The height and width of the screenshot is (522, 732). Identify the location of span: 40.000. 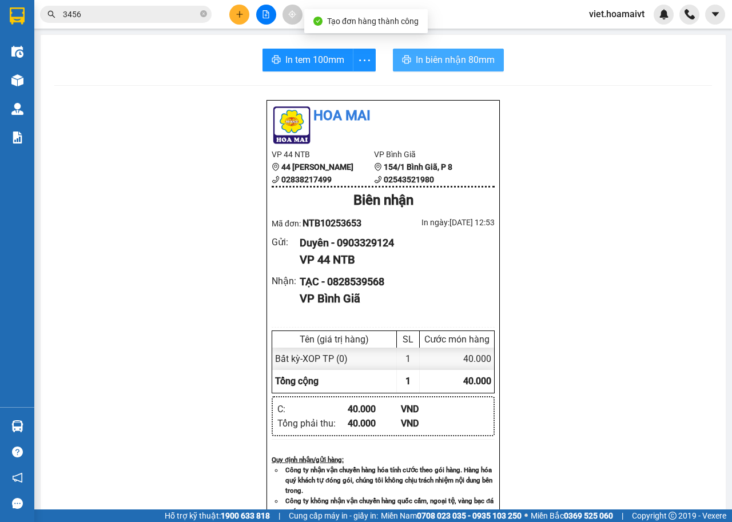
(477, 381).